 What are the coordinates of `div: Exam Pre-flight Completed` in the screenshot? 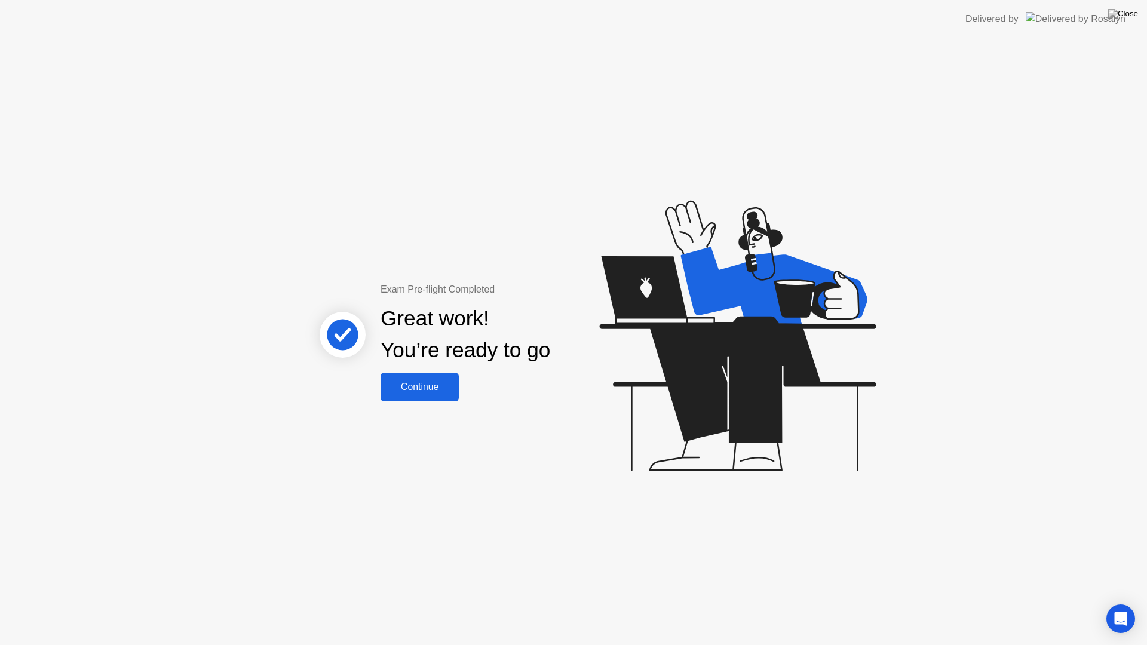 It's located at (503, 290).